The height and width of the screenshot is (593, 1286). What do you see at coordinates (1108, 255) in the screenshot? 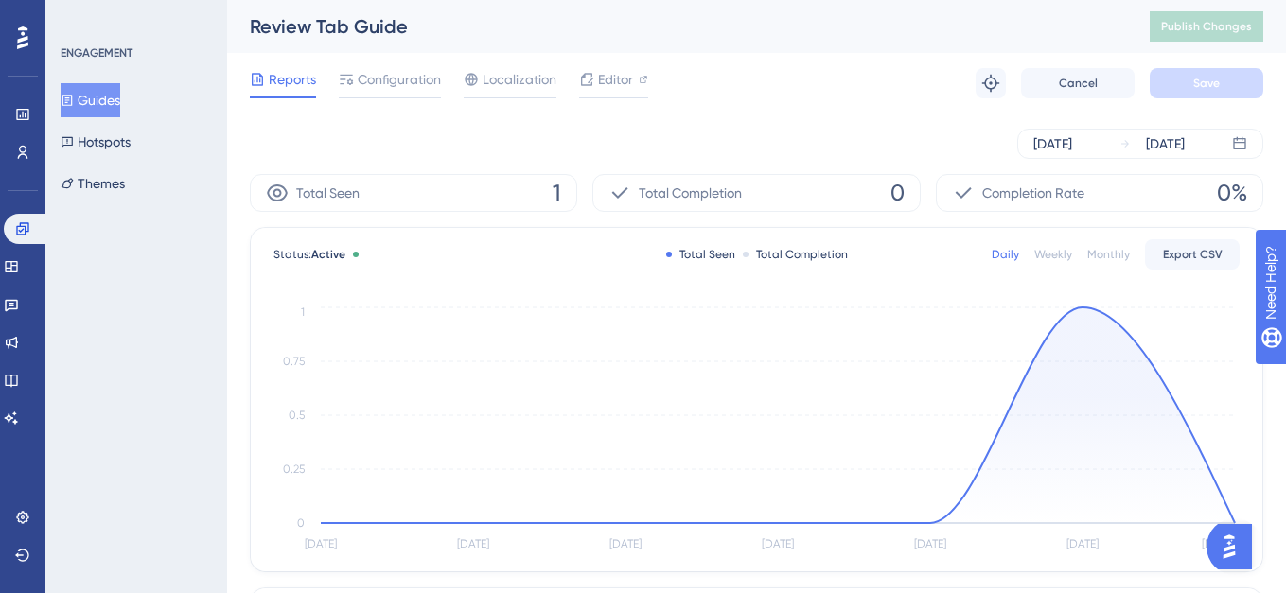
I see `div: Monthly` at bounding box center [1108, 255].